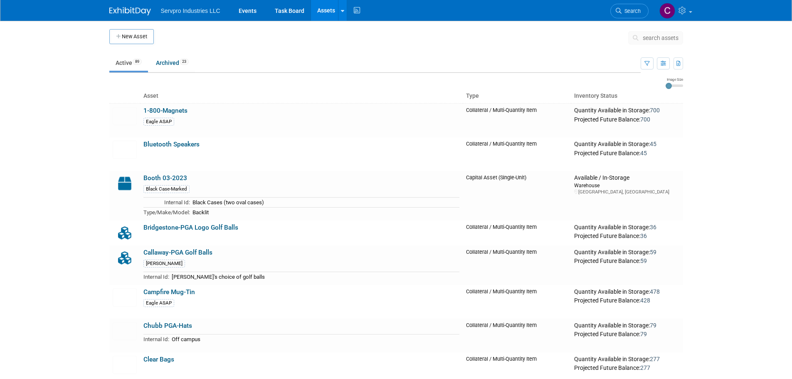 This screenshot has width=792, height=379. Describe the element at coordinates (184, 62) in the screenshot. I see `span: 23` at that location.